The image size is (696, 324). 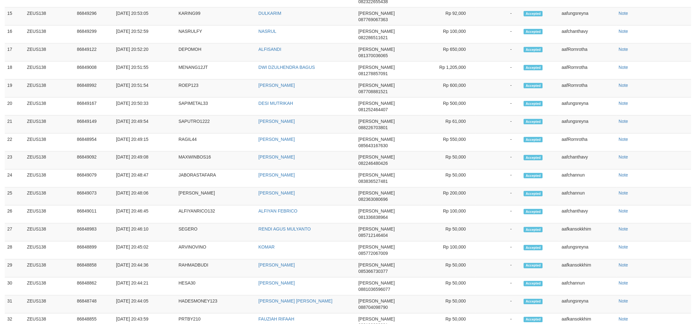 I want to click on a: DWI DZULHENDRA BAGUS, so click(x=287, y=67).